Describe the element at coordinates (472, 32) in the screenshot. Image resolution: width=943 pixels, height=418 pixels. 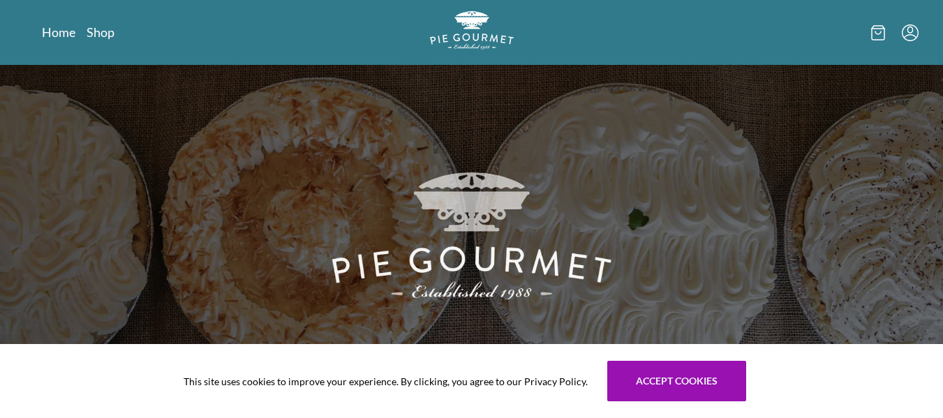
I see `a: Logo` at that location.